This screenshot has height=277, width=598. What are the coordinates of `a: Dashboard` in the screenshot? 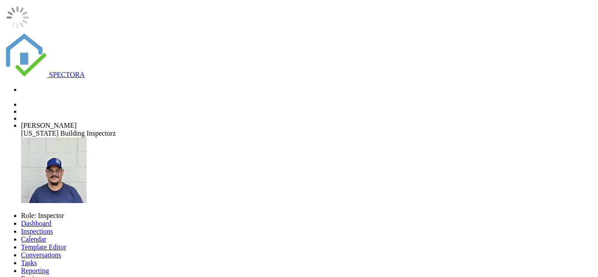 It's located at (36, 223).